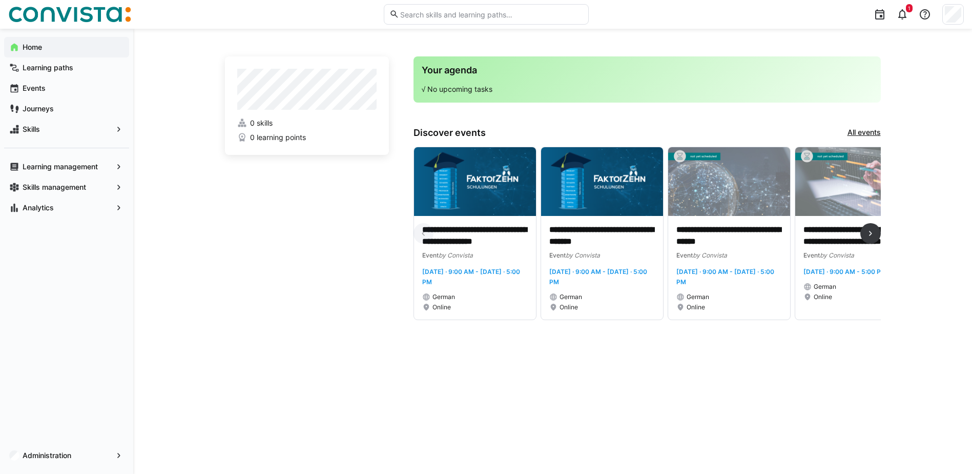 This screenshot has width=972, height=474. Describe the element at coordinates (647, 70) in the screenshot. I see `h3: Your agenda` at that location.